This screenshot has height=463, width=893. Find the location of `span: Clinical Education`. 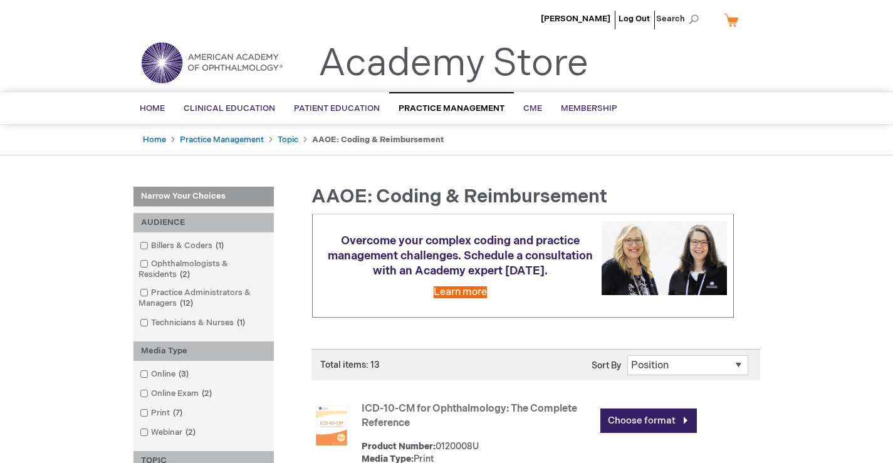

span: Clinical Education is located at coordinates (229, 108).